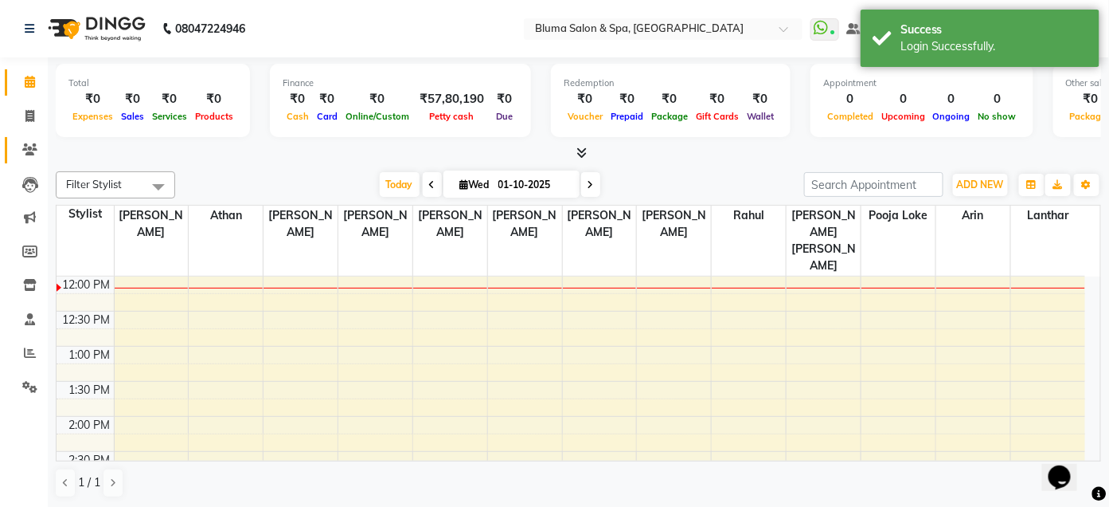  I want to click on button: ADD NEW, so click(980, 185).